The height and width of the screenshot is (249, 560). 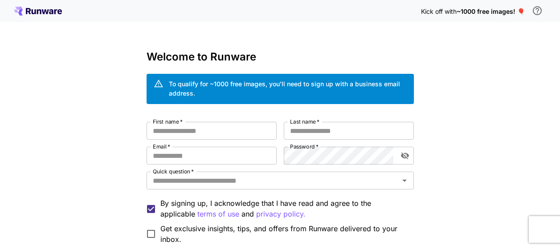 What do you see at coordinates (218, 214) in the screenshot?
I see `p: terms of use` at bounding box center [218, 214].